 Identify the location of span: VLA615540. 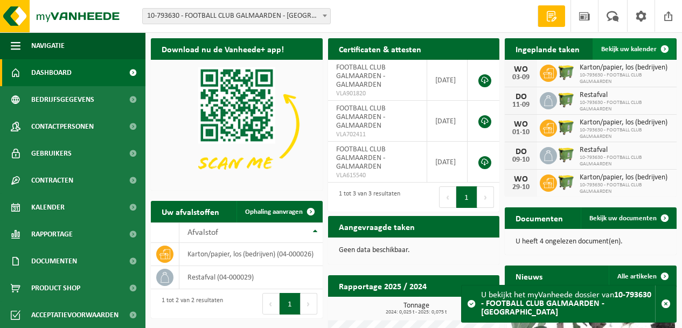
(377, 176).